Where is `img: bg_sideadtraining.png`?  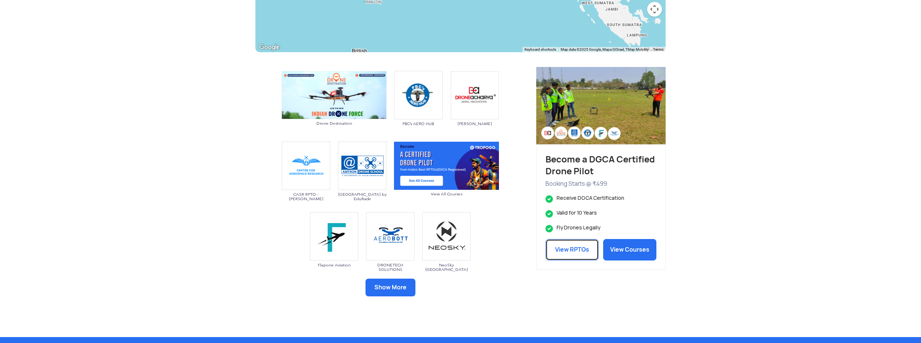
img: bg_sideadtraining.png is located at coordinates (601, 105).